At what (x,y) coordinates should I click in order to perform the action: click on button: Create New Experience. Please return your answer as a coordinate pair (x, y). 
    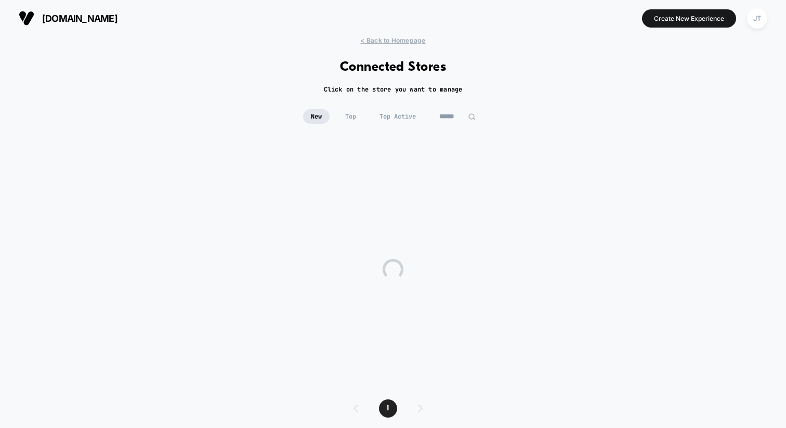
    Looking at the image, I should click on (689, 18).